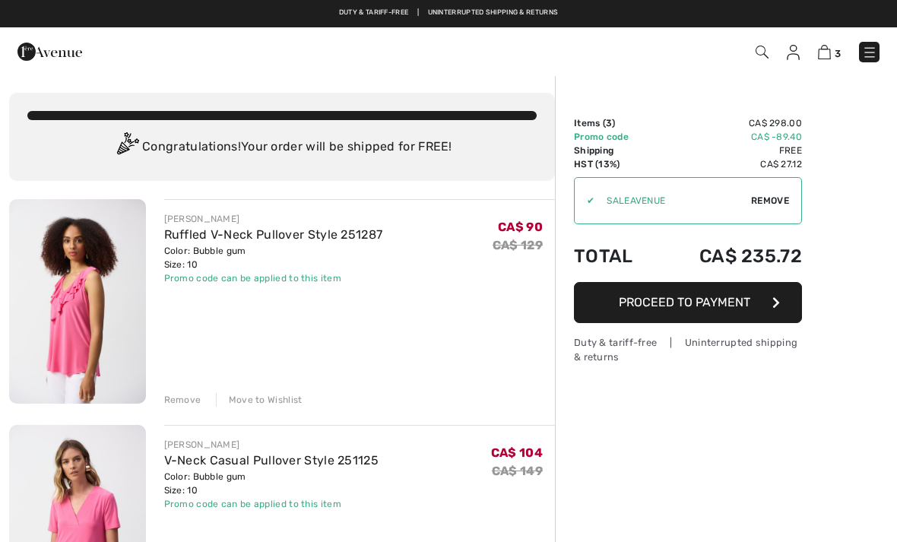  Describe the element at coordinates (870, 52) in the screenshot. I see `img: Menu` at that location.